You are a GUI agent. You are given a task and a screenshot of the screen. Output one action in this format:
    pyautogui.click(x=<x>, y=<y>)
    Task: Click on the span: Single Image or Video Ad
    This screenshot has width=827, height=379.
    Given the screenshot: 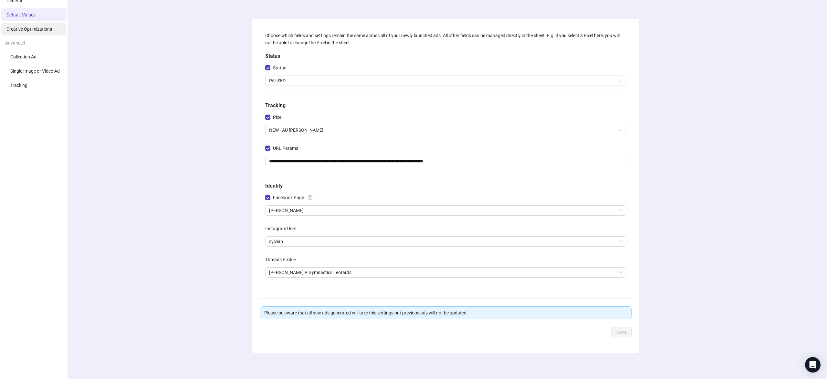 What is the action you would take?
    pyautogui.click(x=35, y=71)
    